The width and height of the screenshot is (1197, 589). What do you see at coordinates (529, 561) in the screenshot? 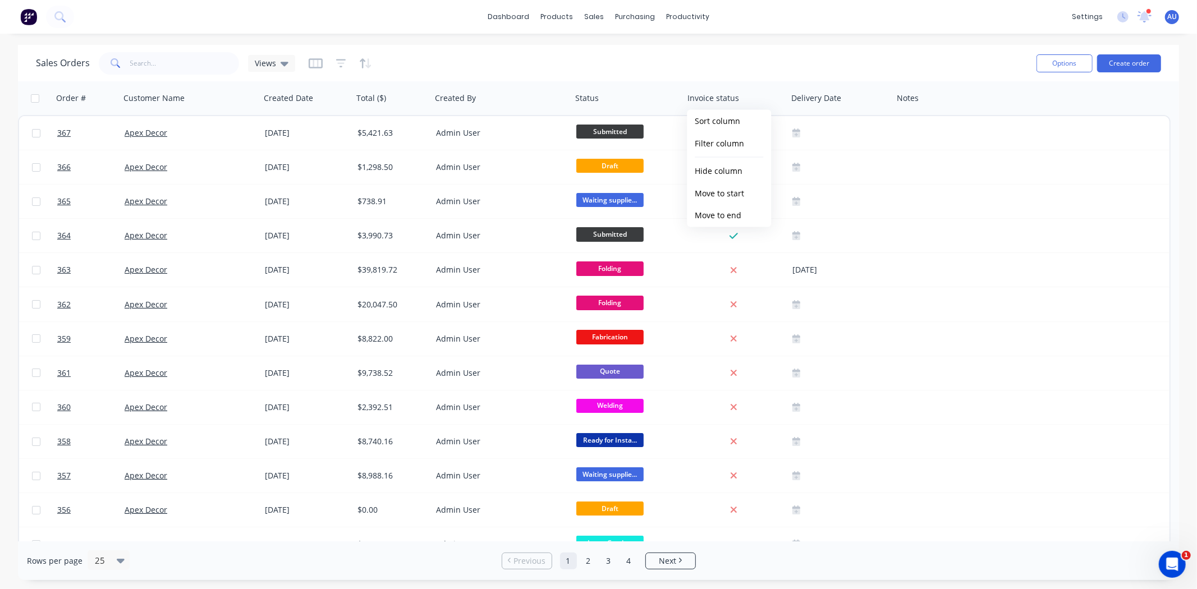
I see `span: Previous` at bounding box center [529, 561].